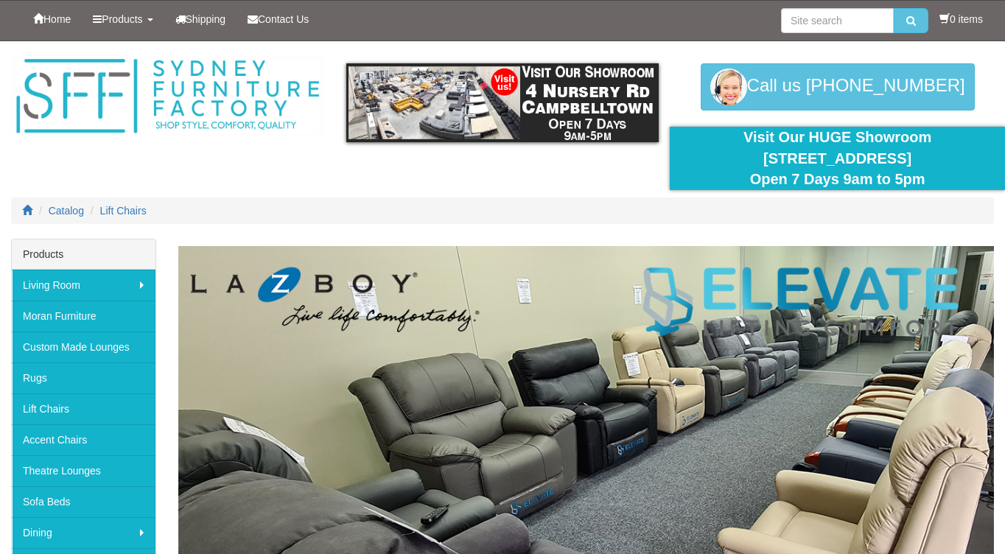 The height and width of the screenshot is (554, 1005). Describe the element at coordinates (83, 440) in the screenshot. I see `a: Accent Chairs` at that location.